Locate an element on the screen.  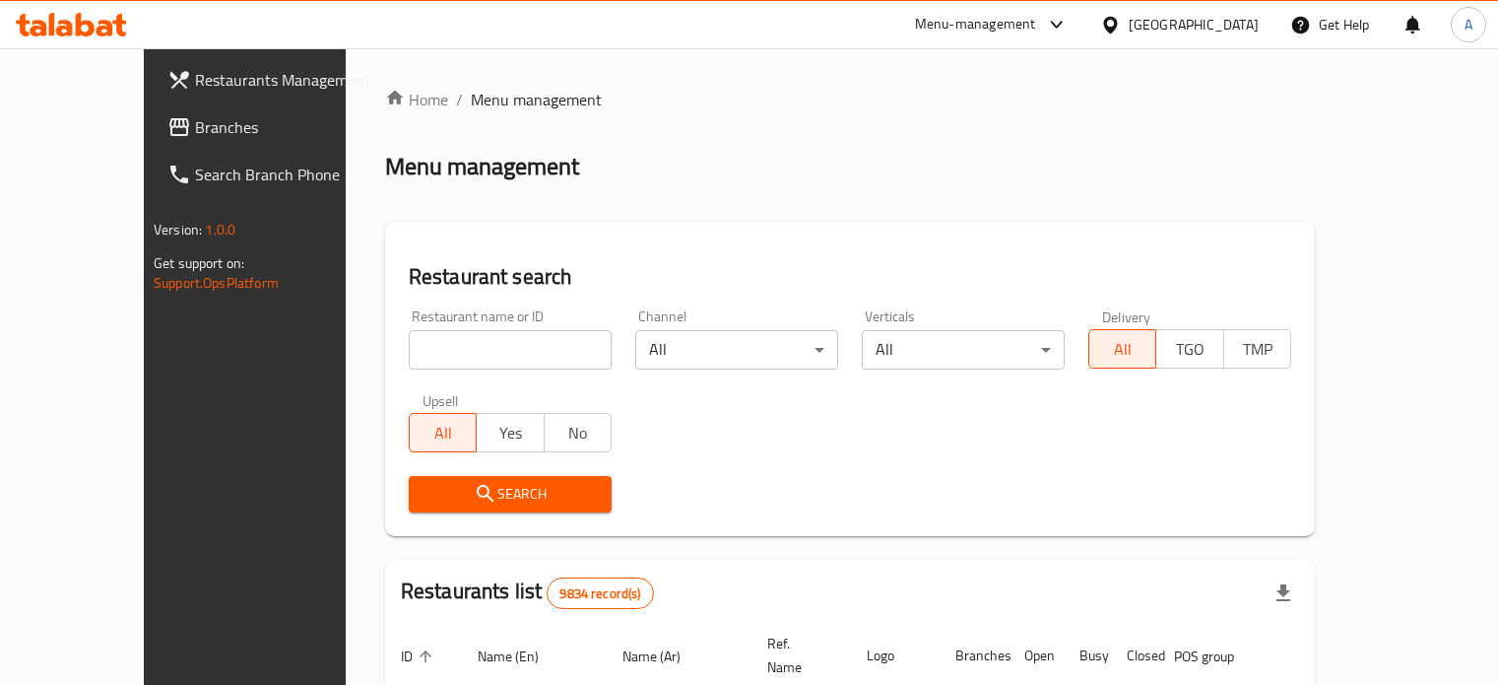
a: Support.OpsPlatform is located at coordinates (216, 283).